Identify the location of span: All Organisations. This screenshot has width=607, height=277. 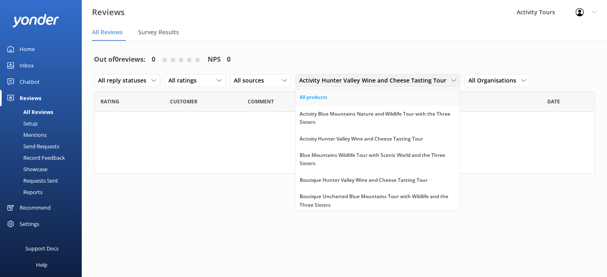
(494, 81).